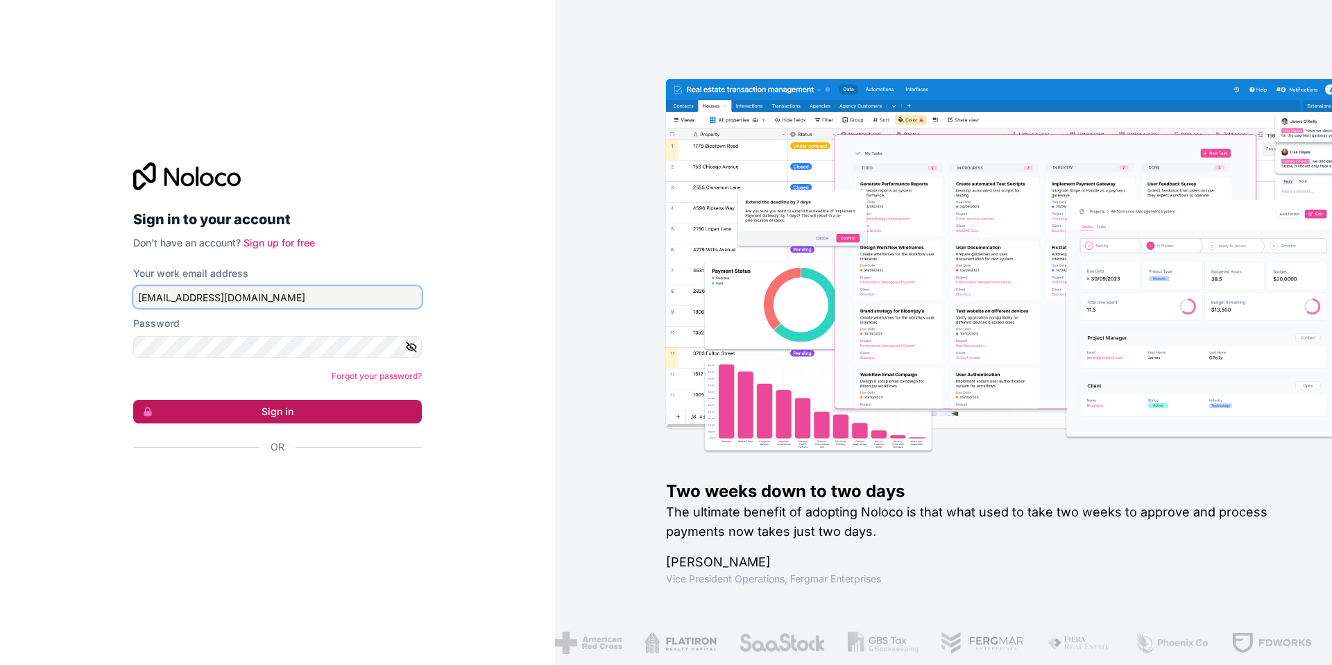 Image resolution: width=1332 pixels, height=665 pixels. I want to click on h1: Two weeks down to two days, so click(977, 491).